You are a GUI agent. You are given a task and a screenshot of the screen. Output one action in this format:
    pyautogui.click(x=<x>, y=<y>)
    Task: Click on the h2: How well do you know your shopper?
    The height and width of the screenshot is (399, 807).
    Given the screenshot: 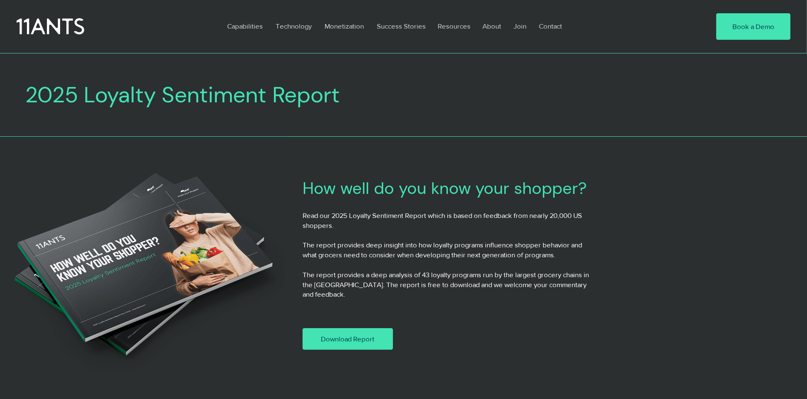 What is the action you would take?
    pyautogui.click(x=449, y=188)
    